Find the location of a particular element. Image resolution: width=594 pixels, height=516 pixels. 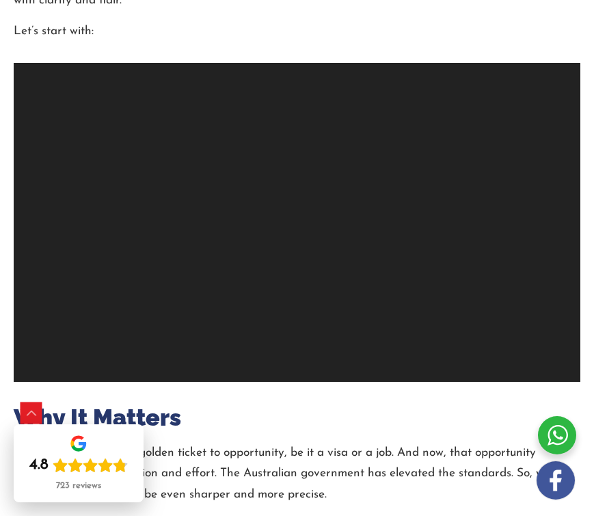

div: 4.8 is located at coordinates (39, 465).